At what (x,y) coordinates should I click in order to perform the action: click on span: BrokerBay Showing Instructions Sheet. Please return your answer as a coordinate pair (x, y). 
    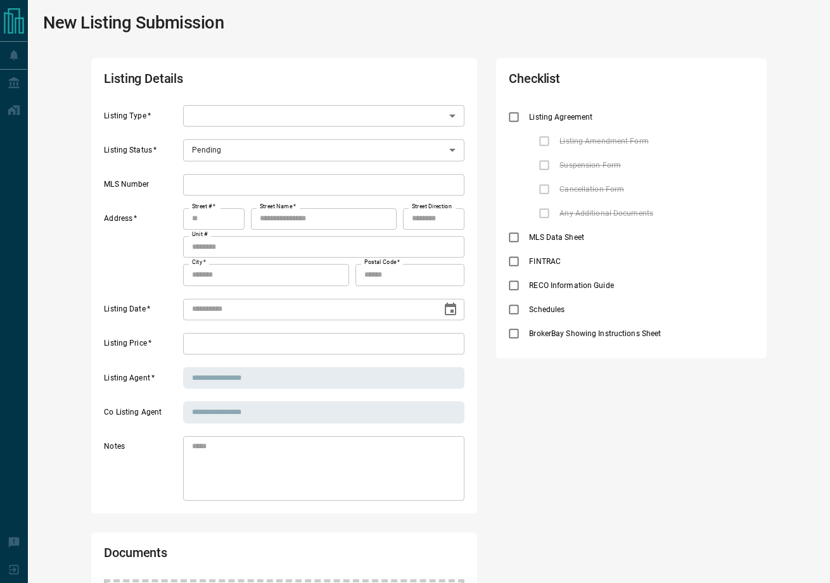
    Looking at the image, I should click on (595, 334).